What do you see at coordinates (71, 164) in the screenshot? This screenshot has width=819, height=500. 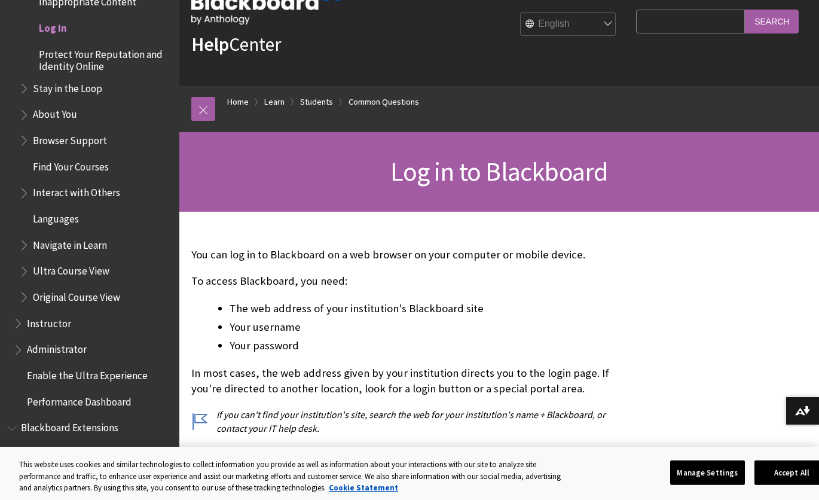 I see `span: Find Your Courses` at bounding box center [71, 164].